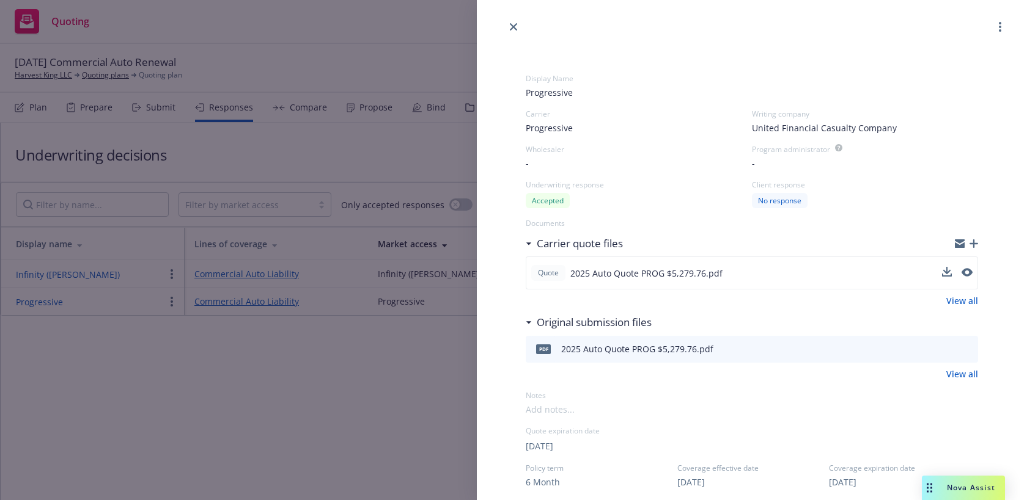  Describe the element at coordinates (574, 244) in the screenshot. I see `div: Carrier quote files` at that location.